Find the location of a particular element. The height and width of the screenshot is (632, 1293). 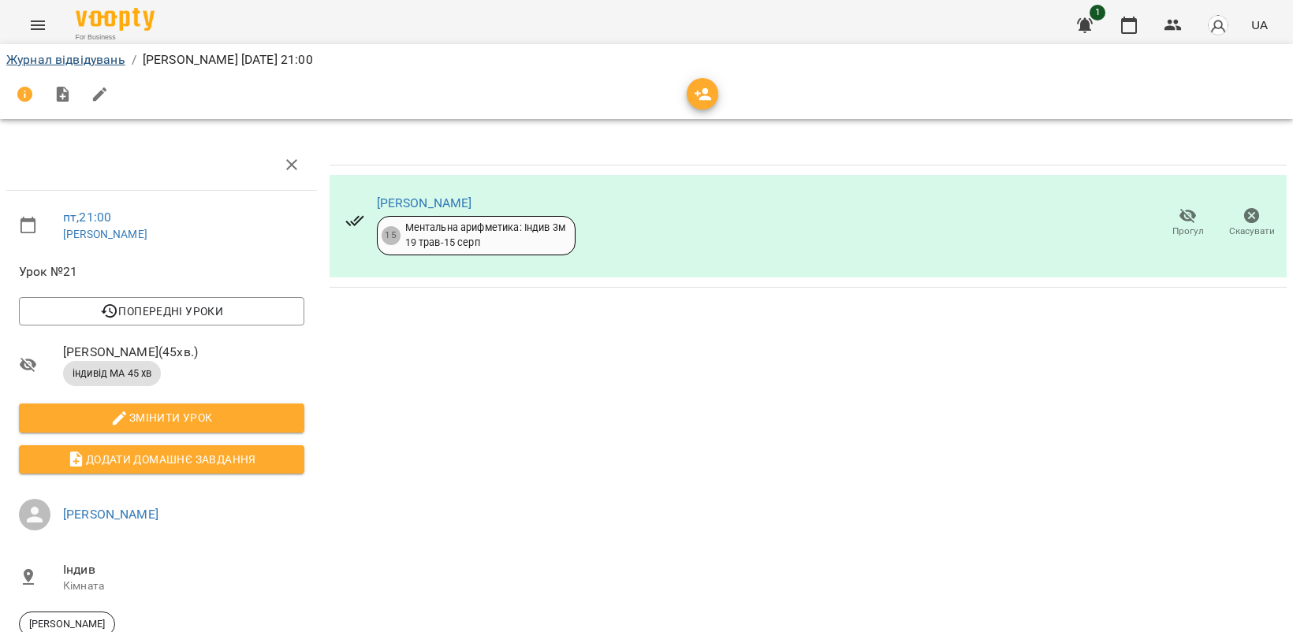

span: Попередні уроки is located at coordinates (162, 311).